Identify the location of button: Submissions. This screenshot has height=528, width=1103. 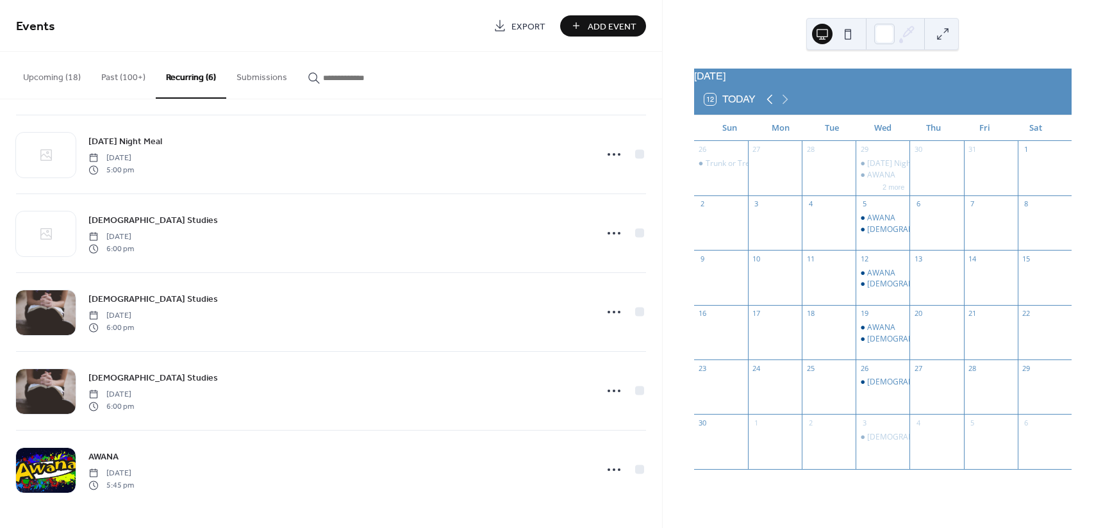
(262, 74).